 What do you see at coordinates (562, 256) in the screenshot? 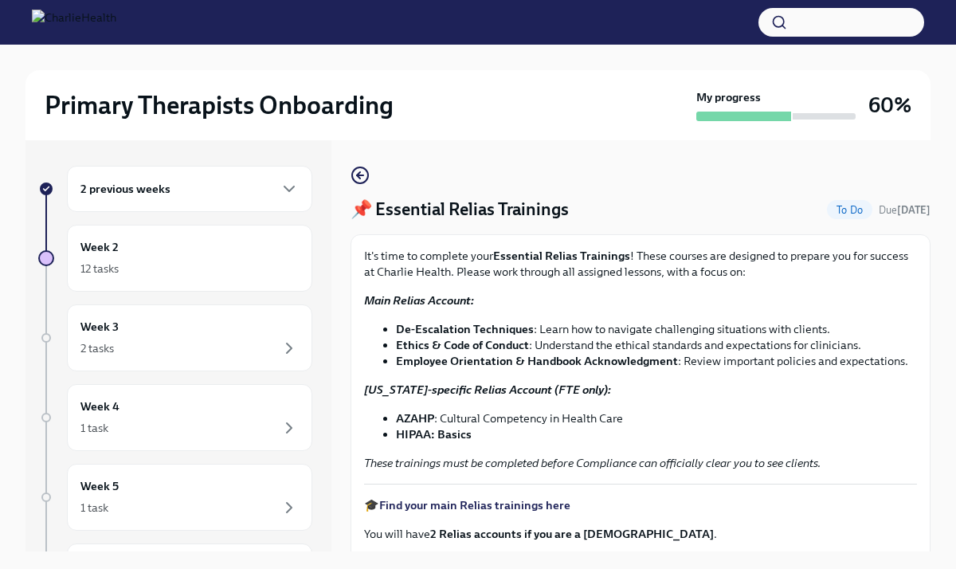
I see `strong: Essential Relias Trainings` at bounding box center [562, 256].